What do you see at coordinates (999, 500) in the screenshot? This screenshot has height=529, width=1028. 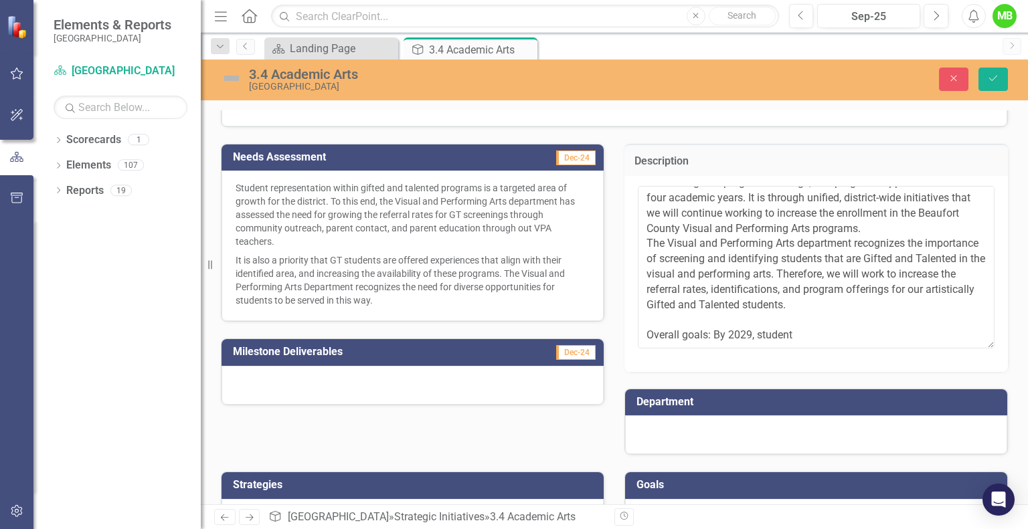 I see `div: Open Intercom Messenger` at bounding box center [999, 500].